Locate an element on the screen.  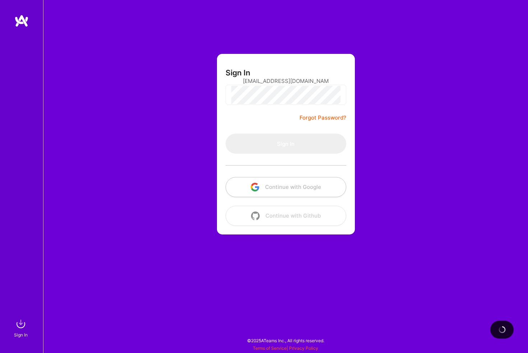
a: Privacy Policy is located at coordinates (304, 348).